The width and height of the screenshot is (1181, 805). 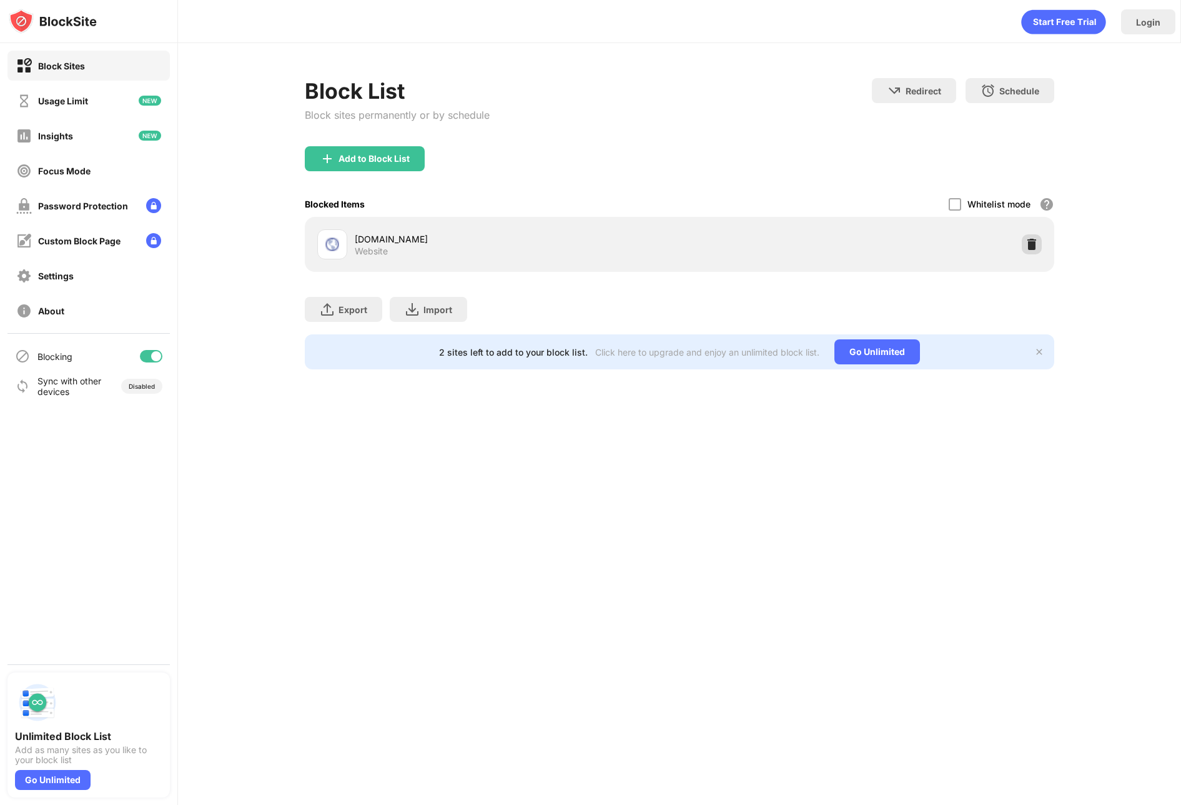 I want to click on div: Custom Block Page, so click(x=79, y=240).